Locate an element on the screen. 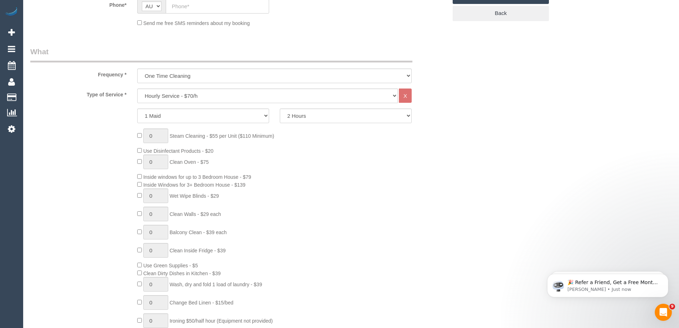 This screenshot has height=328, width=679. label: Type of Service * is located at coordinates (78, 93).